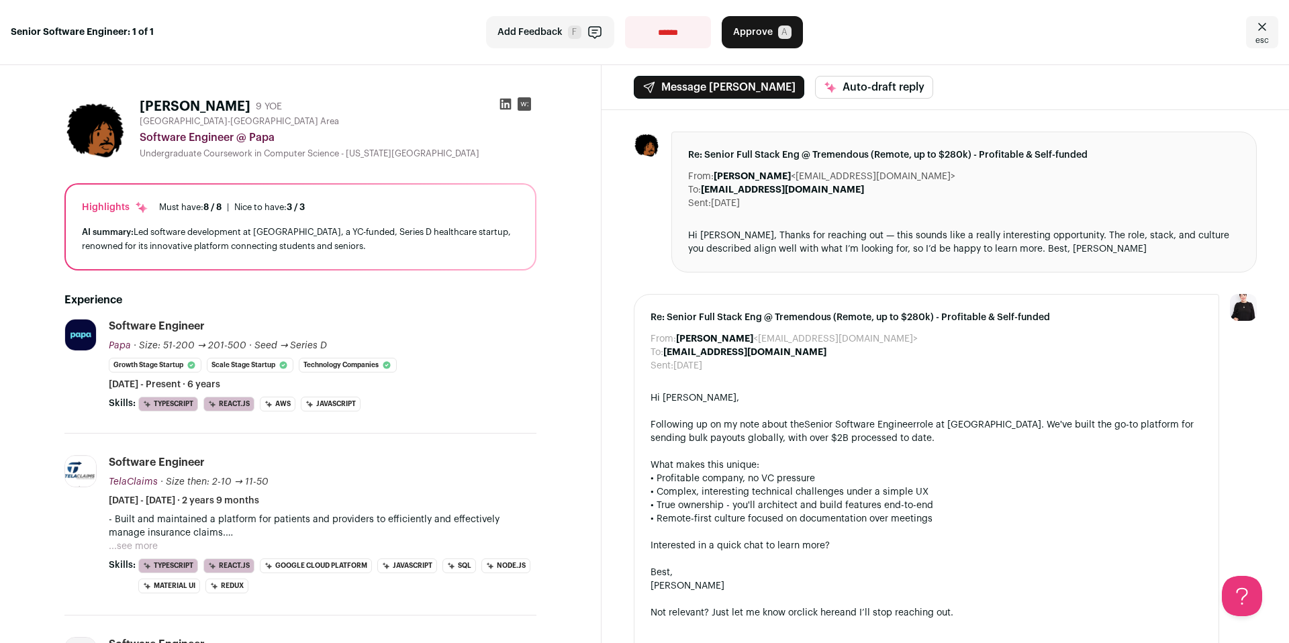  Describe the element at coordinates (82, 32) in the screenshot. I see `strong: Senior Software Engineer: 1 of 1` at that location.